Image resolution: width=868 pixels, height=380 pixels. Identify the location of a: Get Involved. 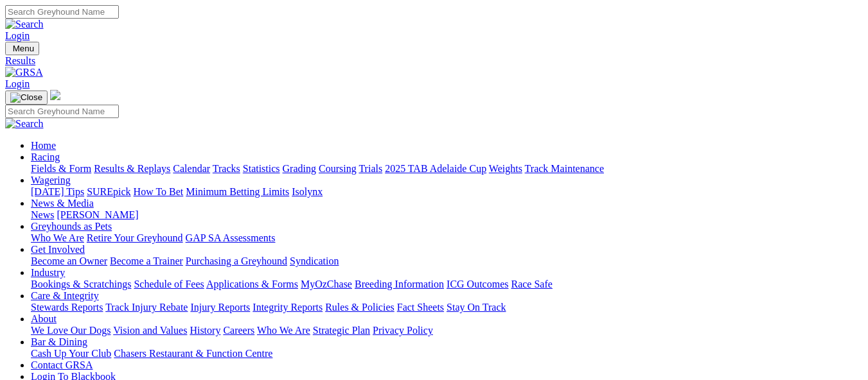
(58, 249).